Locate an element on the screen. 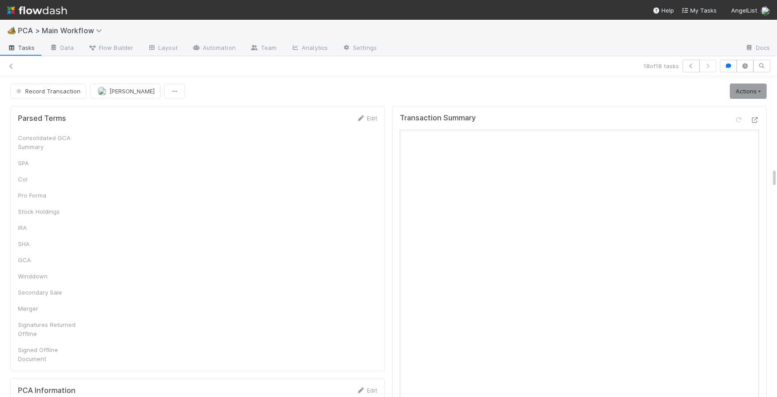  h5: PCA Information is located at coordinates (47, 391).